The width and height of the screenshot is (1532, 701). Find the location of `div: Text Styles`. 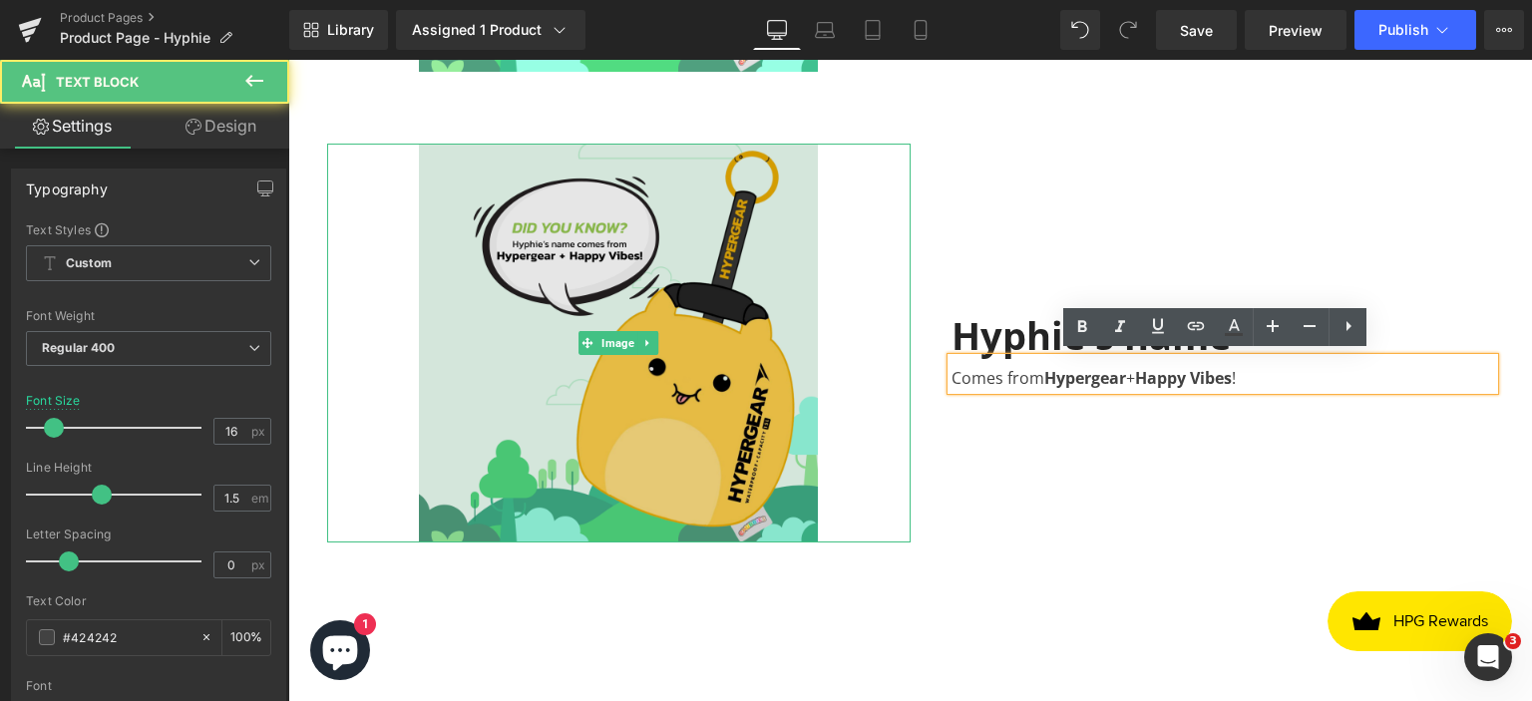

div: Text Styles is located at coordinates (149, 229).